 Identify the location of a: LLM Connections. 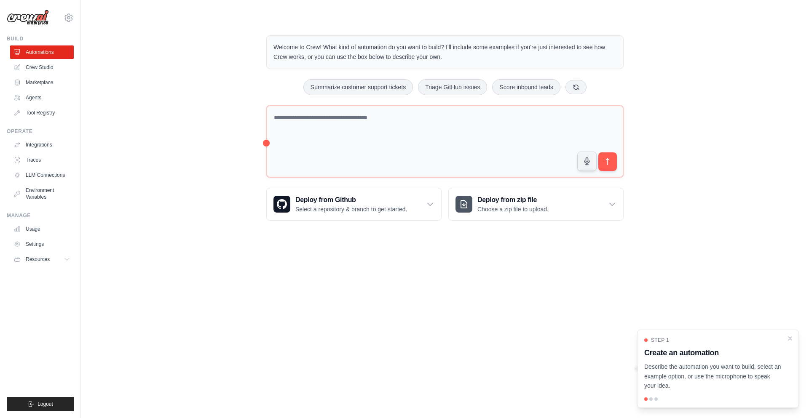
(42, 175).